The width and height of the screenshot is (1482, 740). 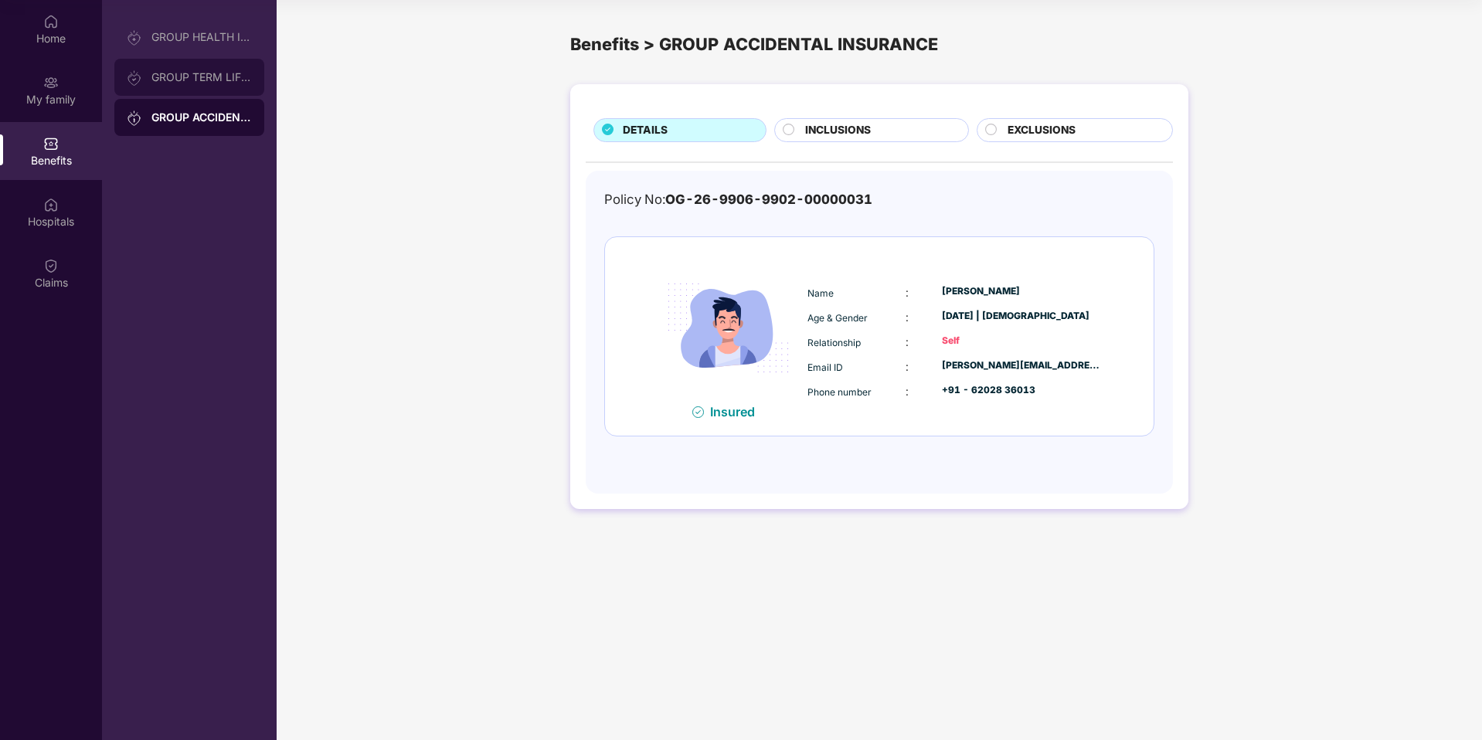 I want to click on span: EXCLUSIONS, so click(x=1042, y=131).